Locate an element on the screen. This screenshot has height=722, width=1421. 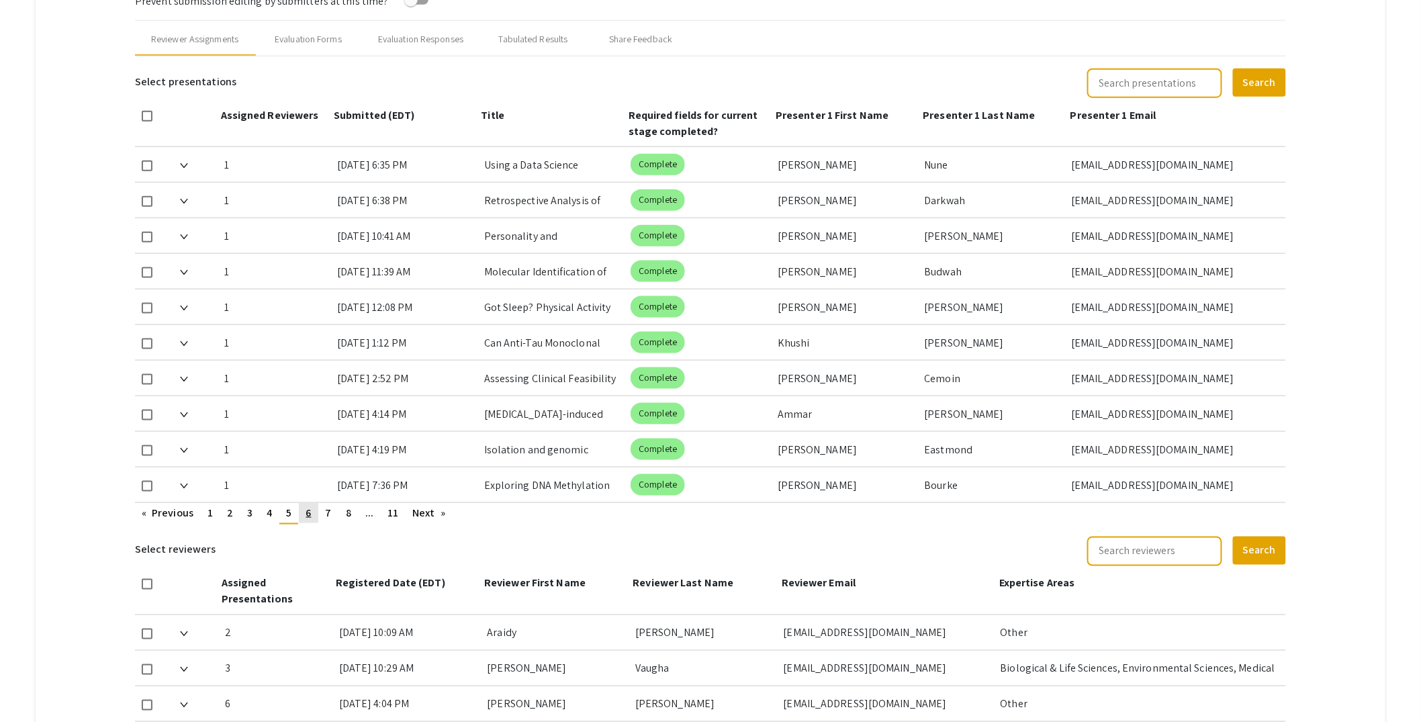
div: 3 is located at coordinates (276, 668).